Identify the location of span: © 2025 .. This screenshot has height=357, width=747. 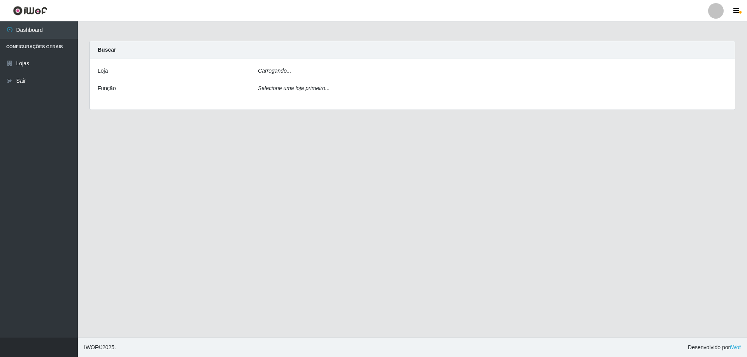
(100, 348).